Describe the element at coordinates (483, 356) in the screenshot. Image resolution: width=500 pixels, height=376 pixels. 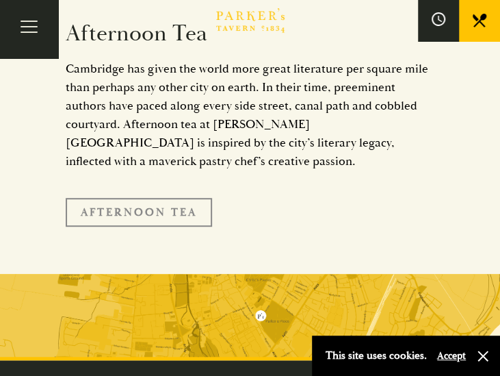
I see `button: Close and accept` at that location.